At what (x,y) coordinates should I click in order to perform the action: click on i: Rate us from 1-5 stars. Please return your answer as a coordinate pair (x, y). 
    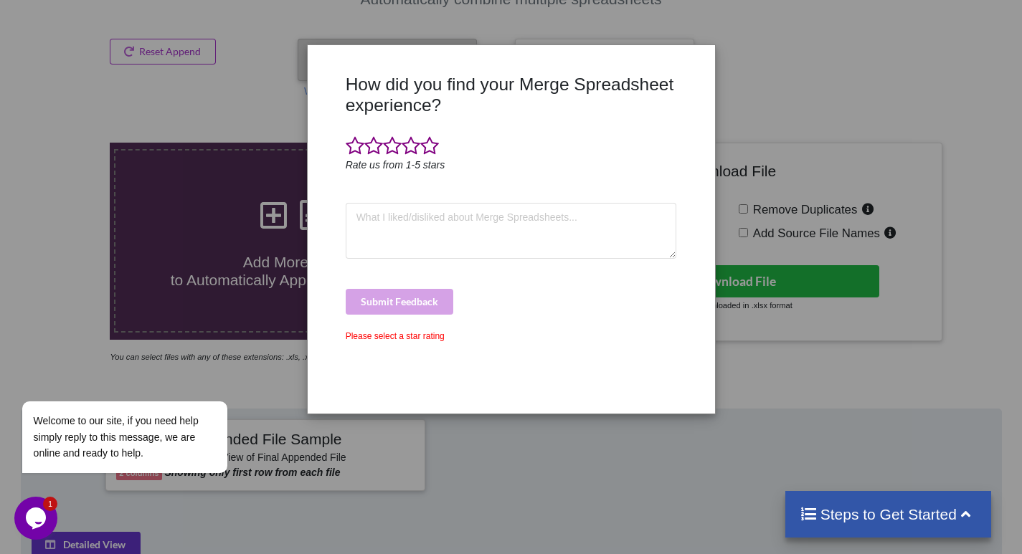
    Looking at the image, I should click on (395, 165).